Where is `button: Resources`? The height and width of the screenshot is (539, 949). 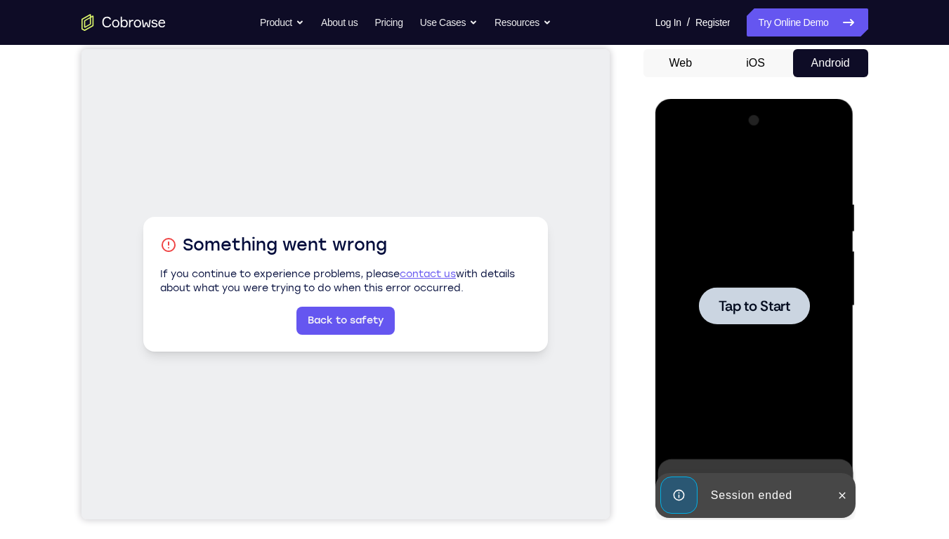
button: Resources is located at coordinates (522, 22).